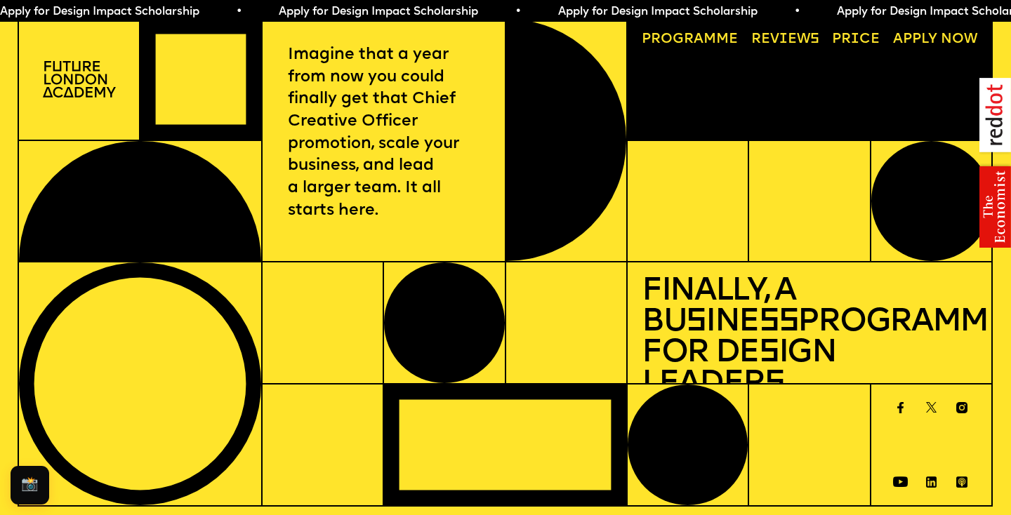  Describe the element at coordinates (383, 133) in the screenshot. I see `p: Imagine that a year from now you could finally get that Chief Creative Officer promotion, scale y...` at that location.